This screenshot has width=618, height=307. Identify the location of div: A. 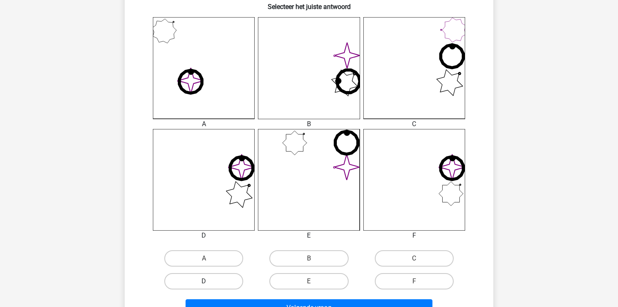
(204, 124).